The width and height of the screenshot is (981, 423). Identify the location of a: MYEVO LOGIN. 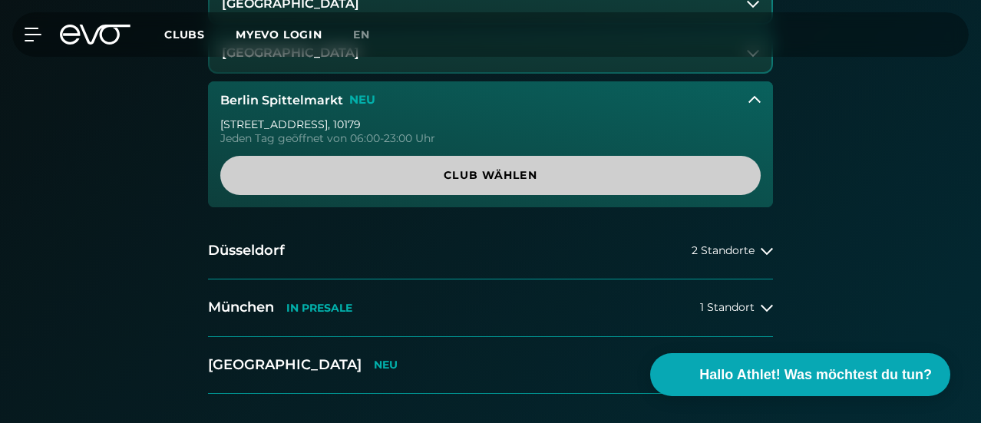
(279, 35).